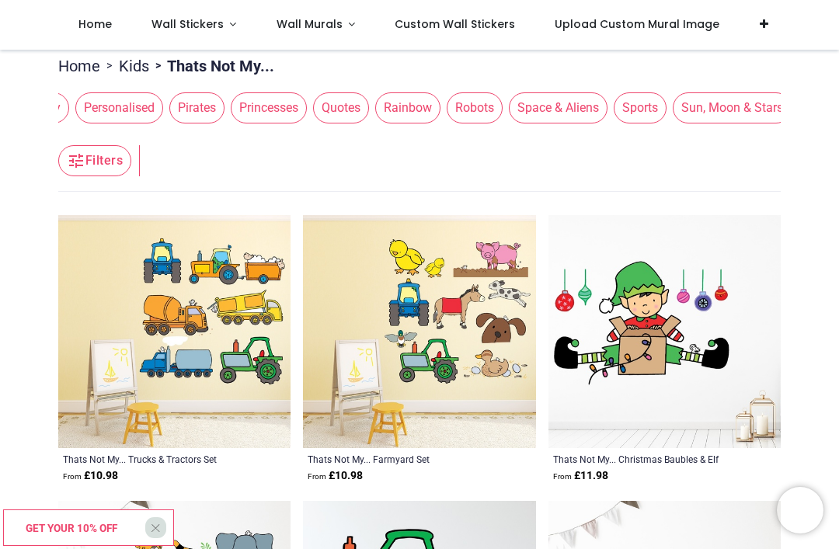 This screenshot has height=549, width=839. What do you see at coordinates (152, 459) in the screenshot?
I see `div: Thats Not My... Trucks & Tractors Set` at bounding box center [152, 459].